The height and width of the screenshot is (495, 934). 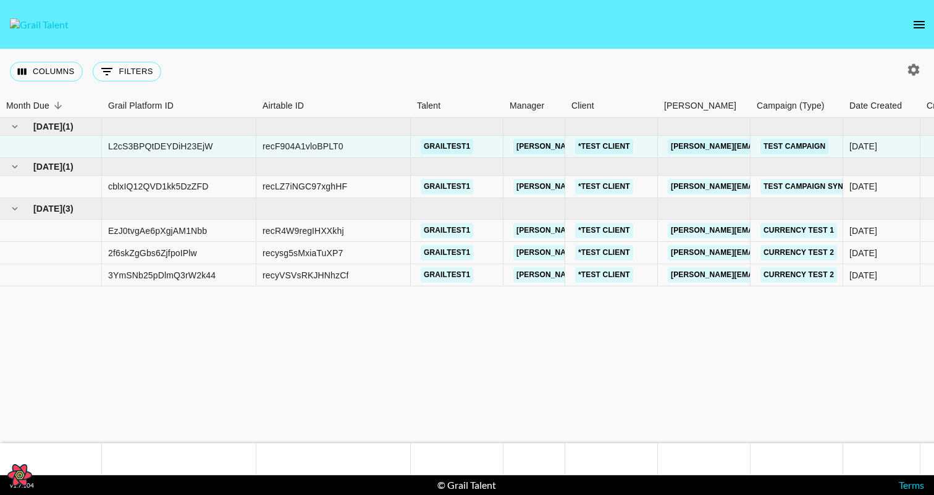 What do you see at coordinates (158, 231) in the screenshot?
I see `div: EzJ0tvgAe6pXgjAM1Nbb` at bounding box center [158, 231].